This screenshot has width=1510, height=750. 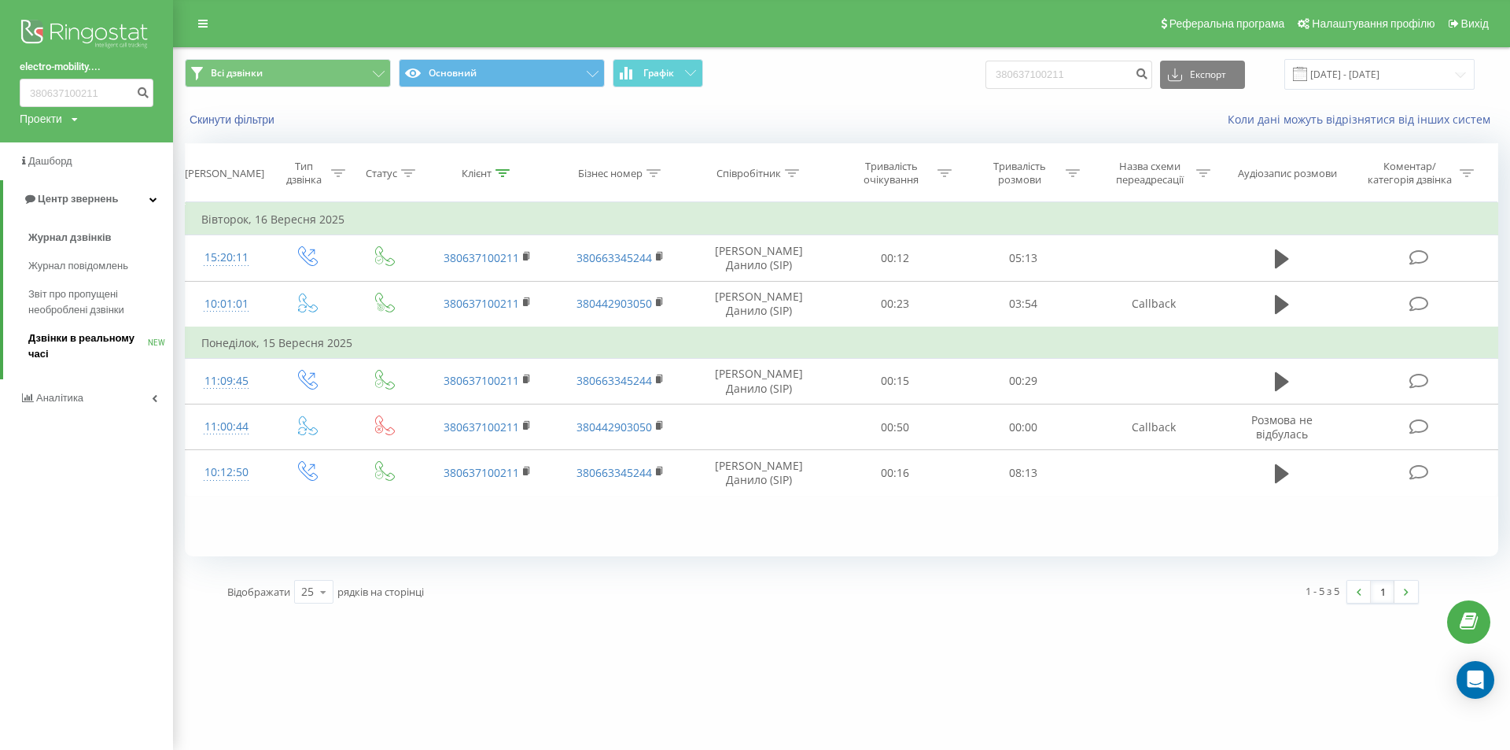 What do you see at coordinates (237, 73) in the screenshot?
I see `span: Всі дзвінки` at bounding box center [237, 73].